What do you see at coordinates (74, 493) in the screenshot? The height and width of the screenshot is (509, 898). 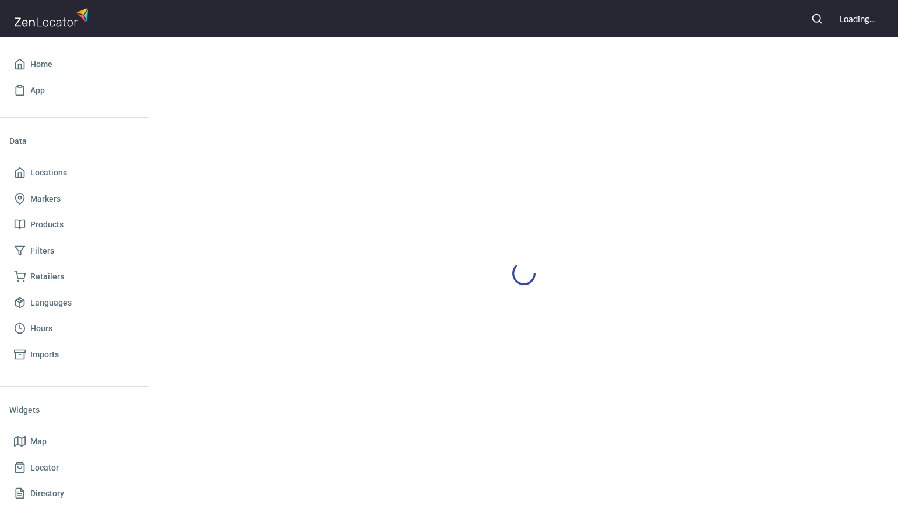 I see `a: Directory` at bounding box center [74, 493].